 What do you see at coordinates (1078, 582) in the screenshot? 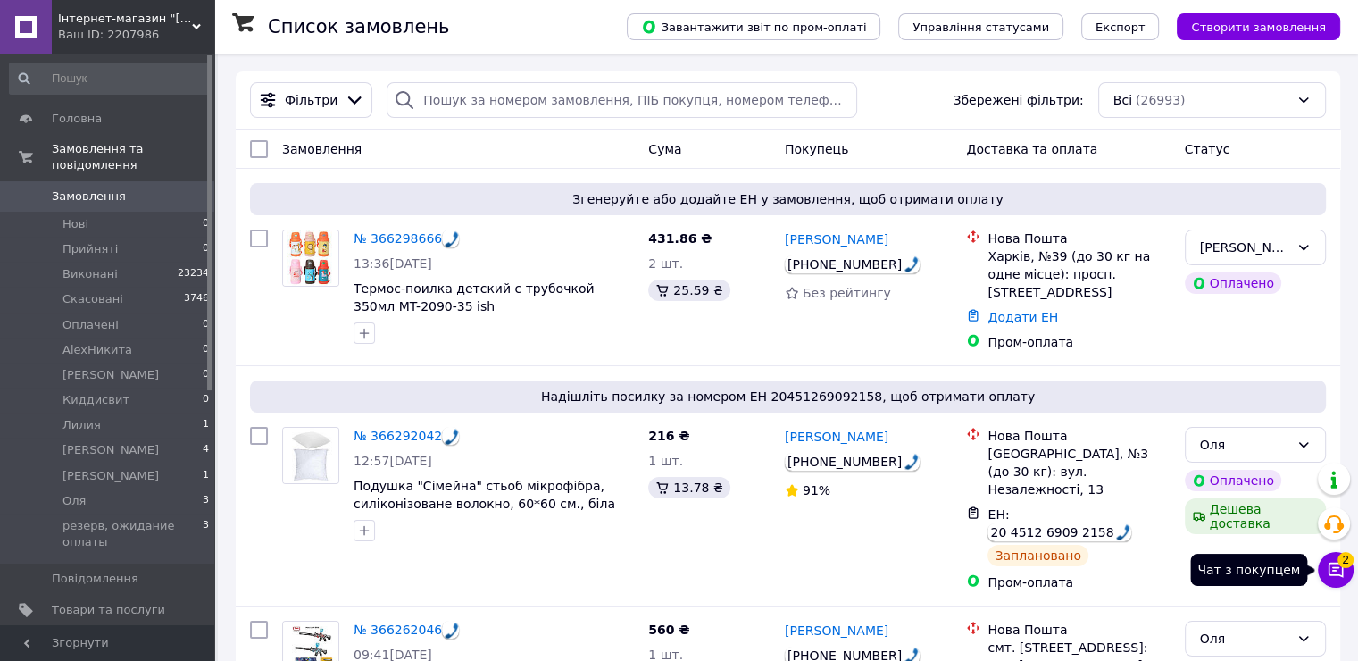
I see `div: Пром-оплата` at bounding box center [1078, 582].